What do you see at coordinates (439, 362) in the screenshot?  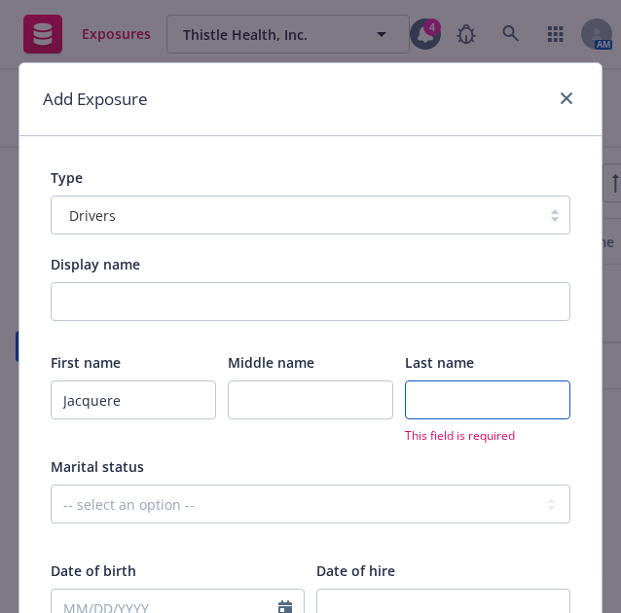 I see `span: Last name` at bounding box center [439, 362].